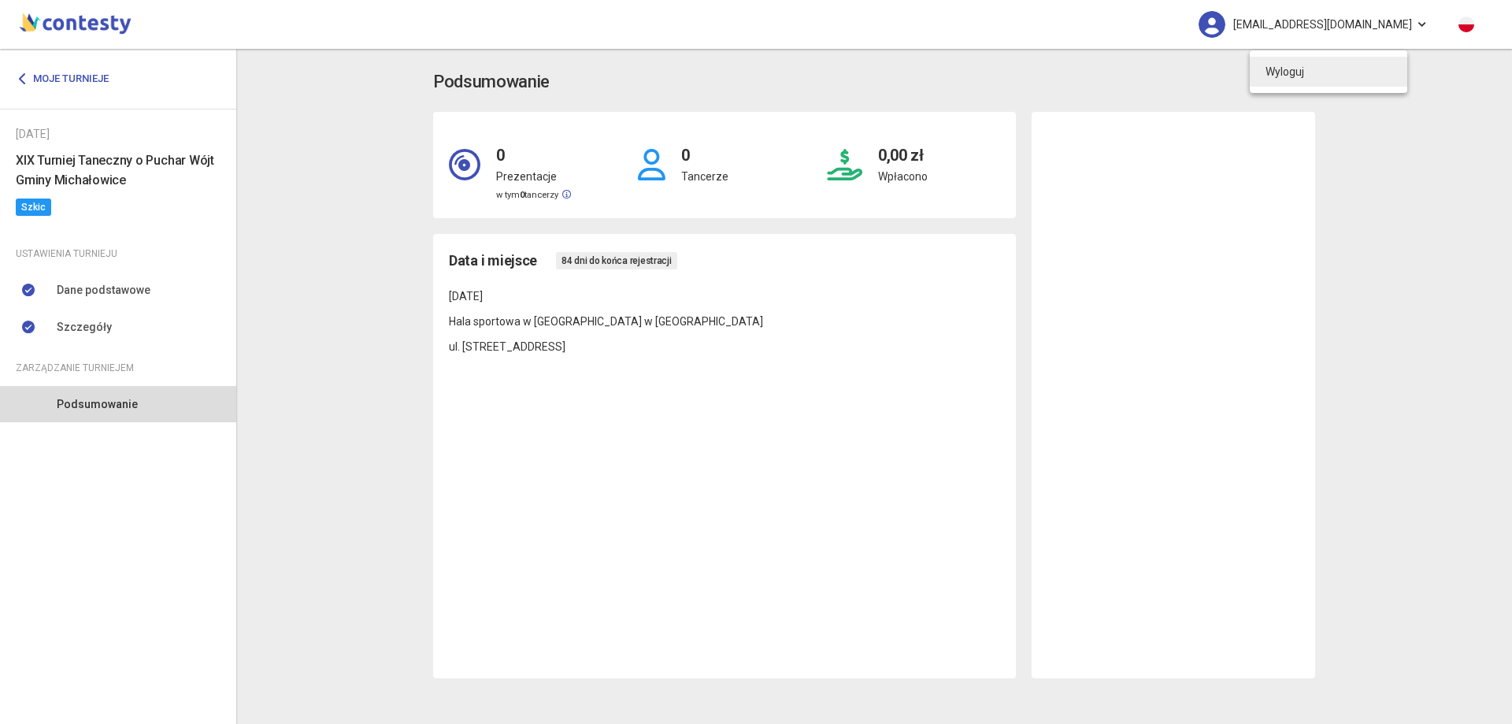 Image resolution: width=1512 pixels, height=724 pixels. What do you see at coordinates (903, 176) in the screenshot?
I see `p: Wpłacono` at bounding box center [903, 176].